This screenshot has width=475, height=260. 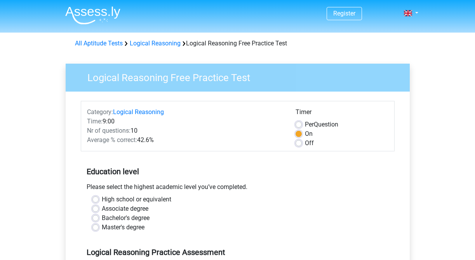 I want to click on a: All Aptitude Tests, so click(x=99, y=43).